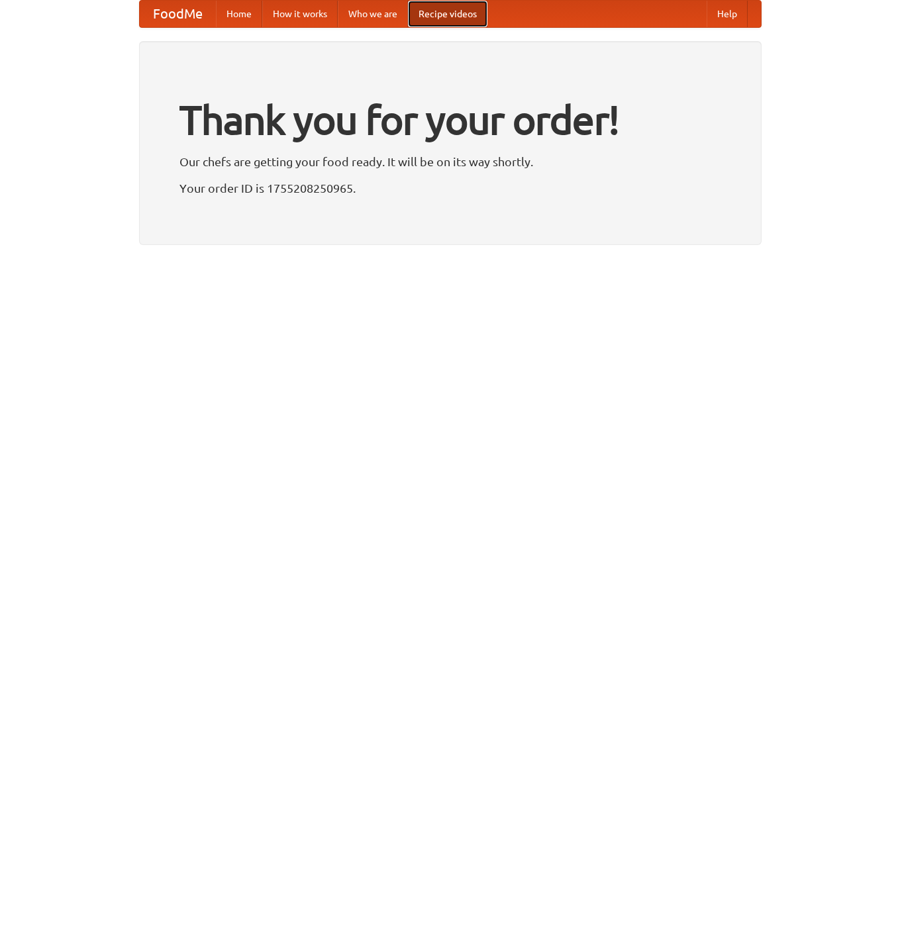  I want to click on a: Who we are, so click(373, 14).